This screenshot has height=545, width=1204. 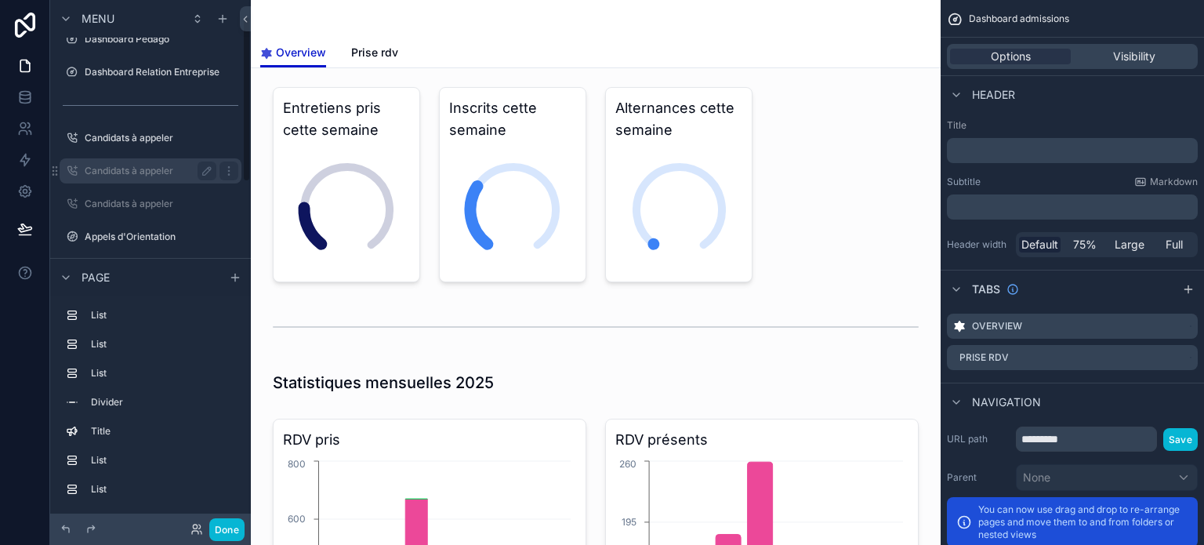 What do you see at coordinates (150, 39) in the screenshot?
I see `a: Dashboard Pedago` at bounding box center [150, 39].